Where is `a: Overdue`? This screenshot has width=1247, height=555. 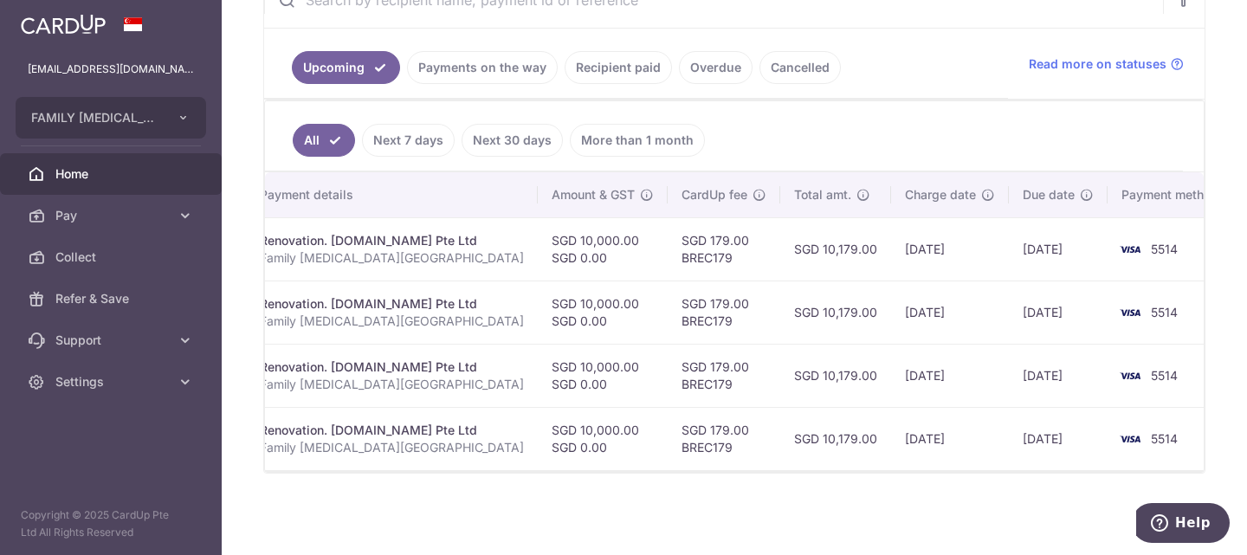 a: Overdue is located at coordinates (715, 68).